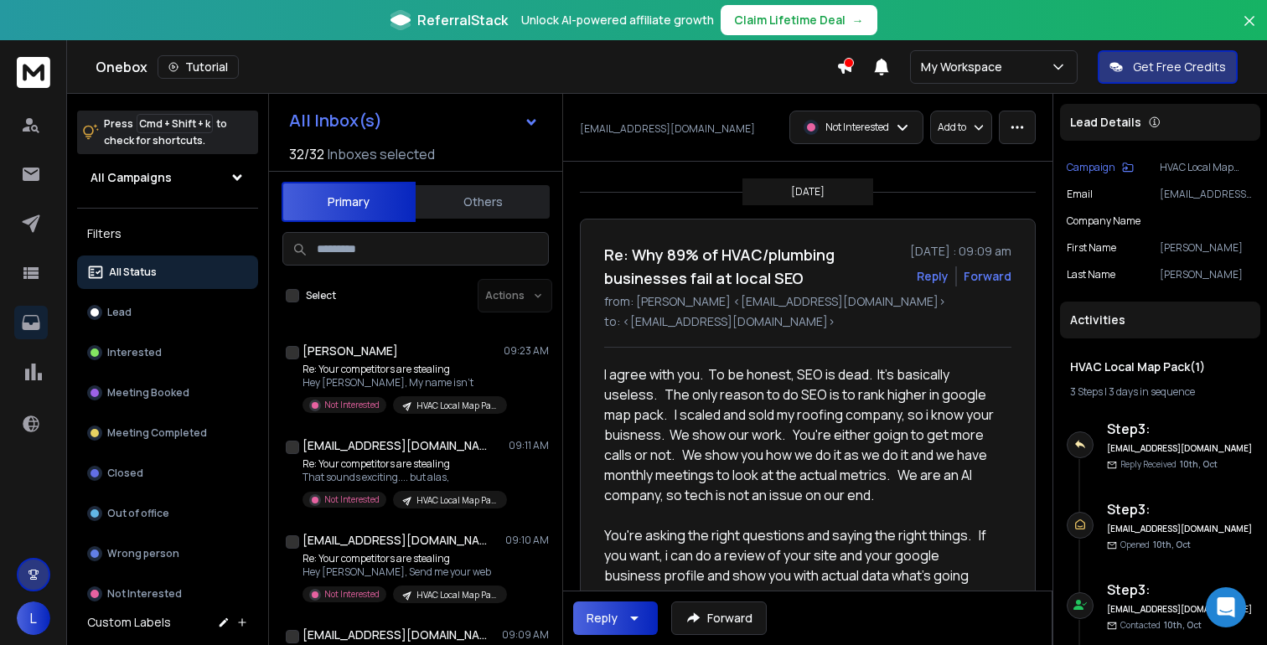  I want to click on button: Closed, so click(168, 474).